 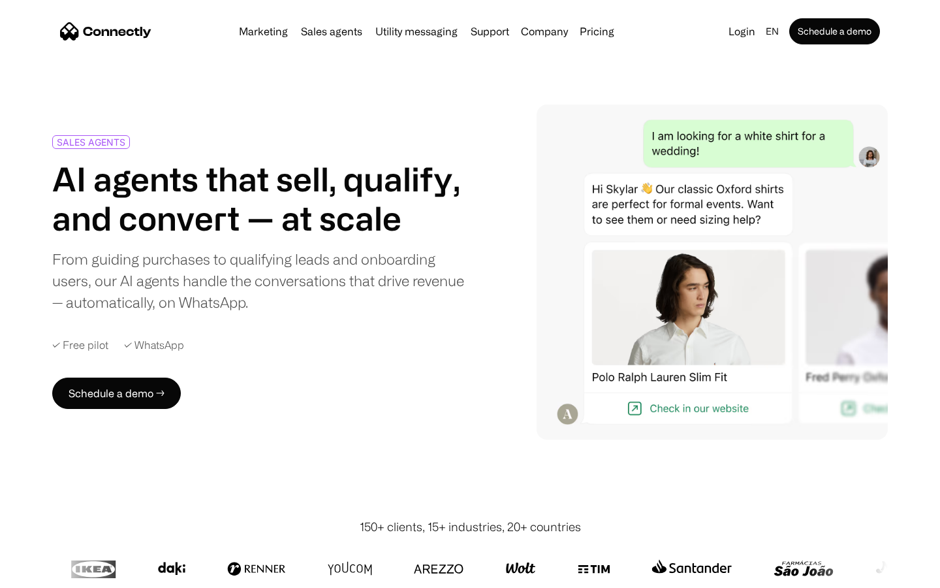 What do you see at coordinates (332, 31) in the screenshot?
I see `a: Sales agents` at bounding box center [332, 31].